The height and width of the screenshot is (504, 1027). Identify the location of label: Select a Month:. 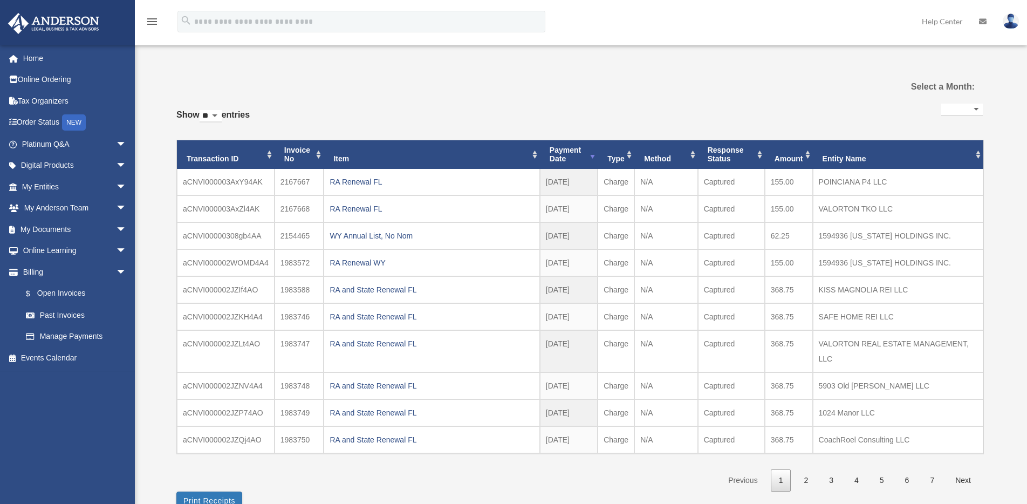
(915, 87).